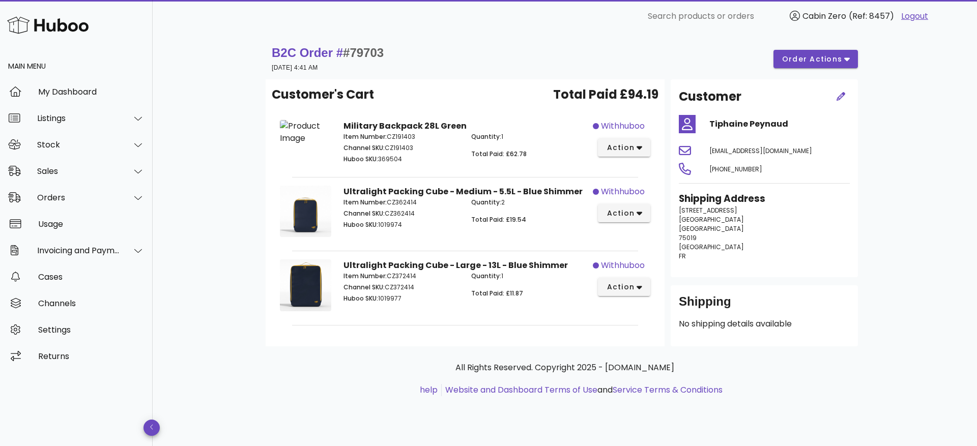 Image resolution: width=977 pixels, height=446 pixels. Describe the element at coordinates (824, 16) in the screenshot. I see `span: Cabin Zero` at that location.